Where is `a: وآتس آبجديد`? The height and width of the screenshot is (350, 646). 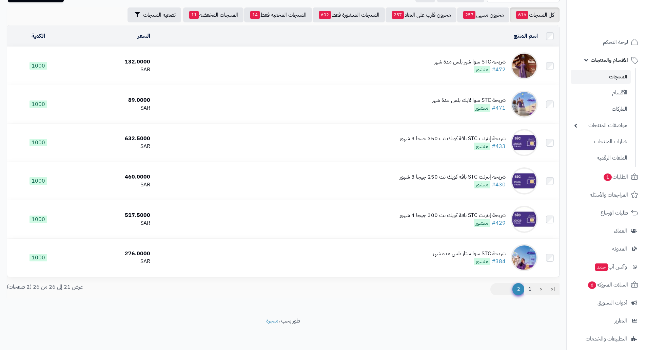 a: وآتس آبجديد is located at coordinates (607, 267).